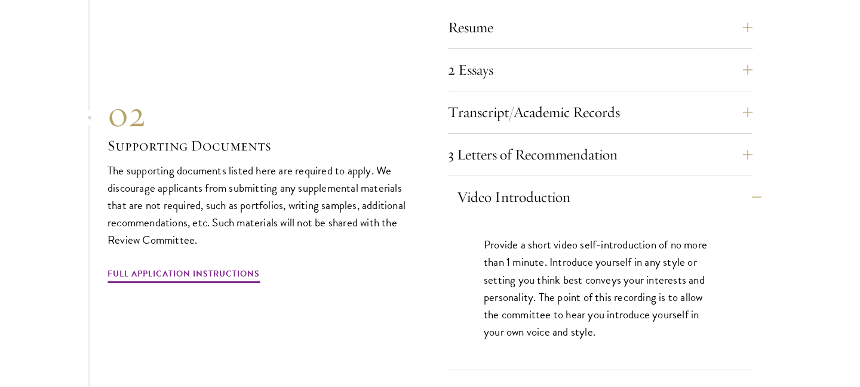 The width and height of the screenshot is (860, 387). What do you see at coordinates (600, 288) in the screenshot?
I see `p: Provide a short video self-introduction of no more than 1 minute. Introduce yourself in any style...` at bounding box center [600, 288].